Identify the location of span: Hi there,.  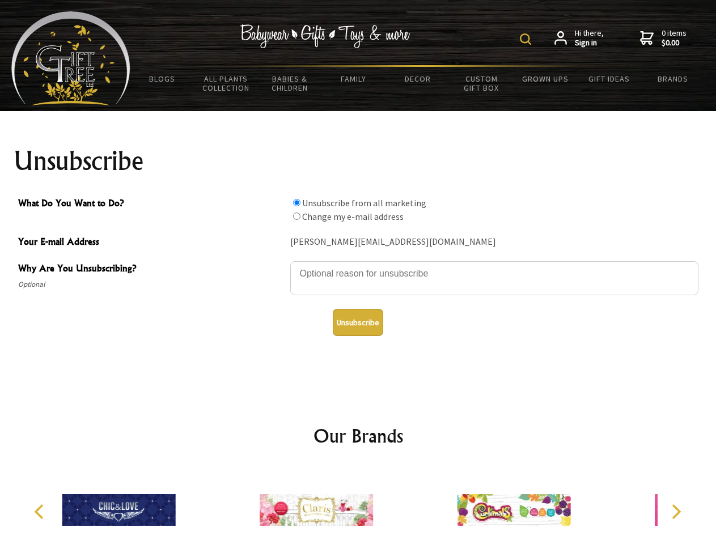
(589, 38).